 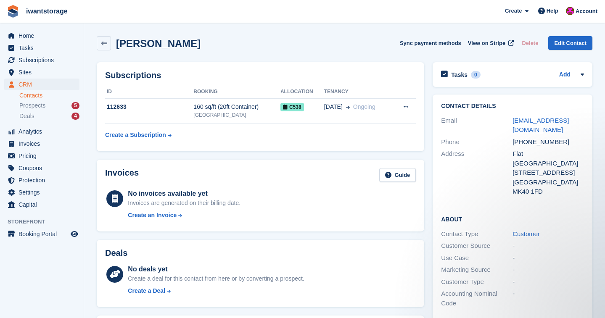 I want to click on span: C538, so click(x=292, y=107).